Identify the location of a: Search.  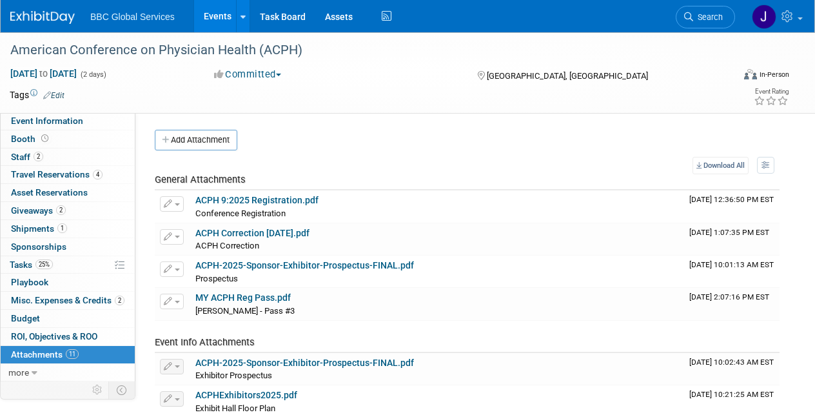
(706, 17).